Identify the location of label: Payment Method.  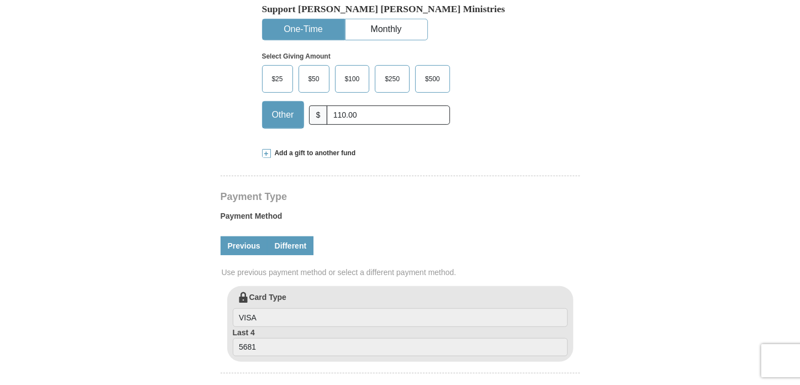
(400, 219).